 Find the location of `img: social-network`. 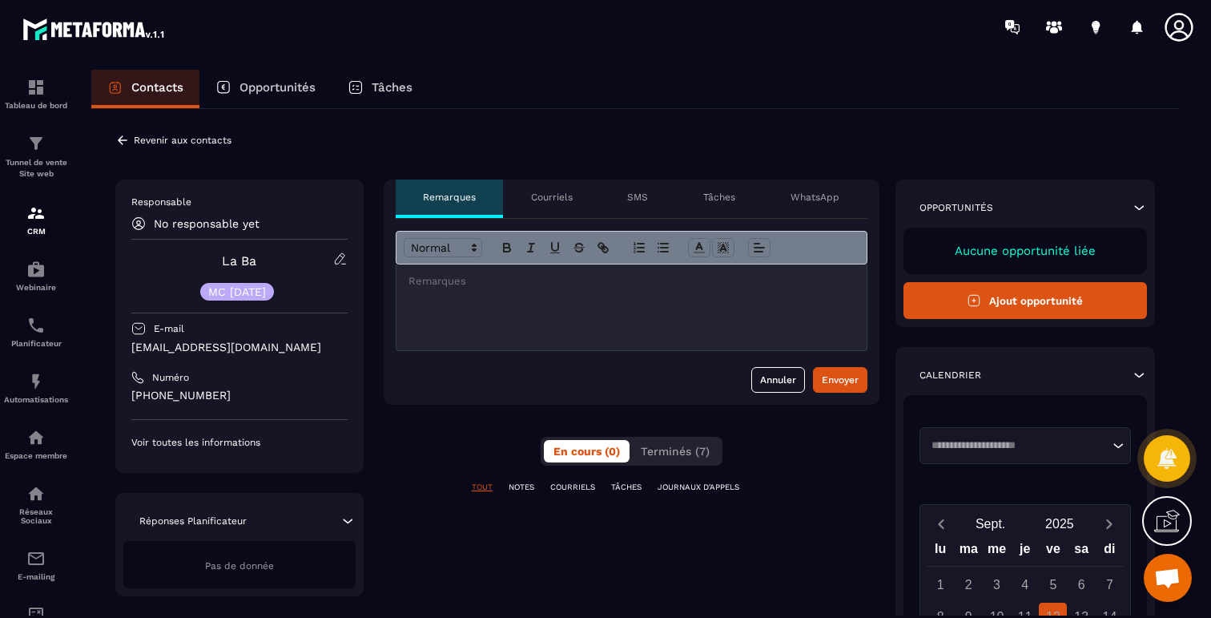

img: social-network is located at coordinates (36, 493).